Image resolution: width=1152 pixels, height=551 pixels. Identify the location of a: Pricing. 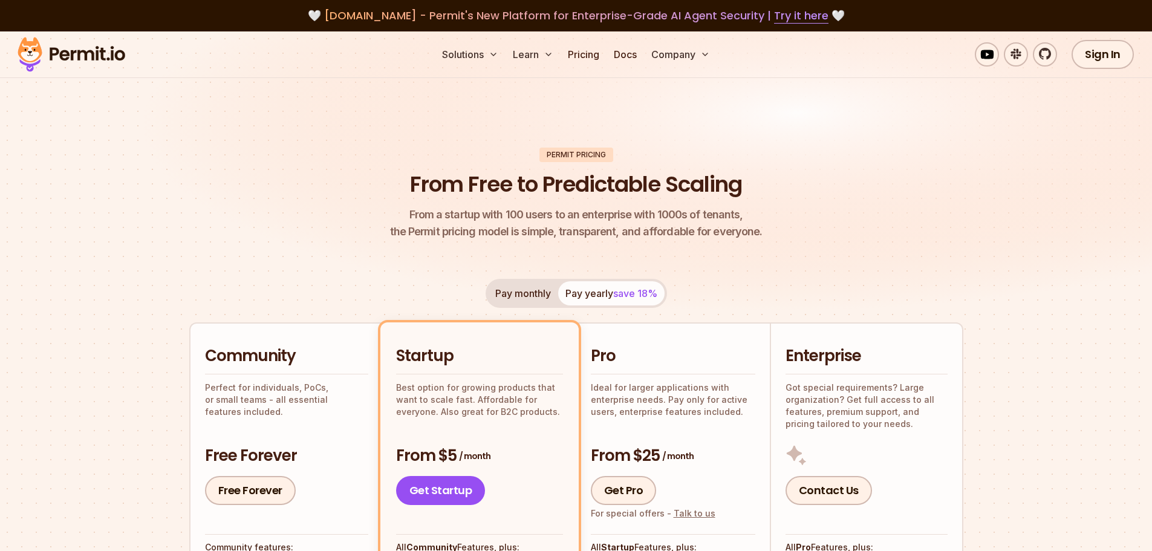
(584, 54).